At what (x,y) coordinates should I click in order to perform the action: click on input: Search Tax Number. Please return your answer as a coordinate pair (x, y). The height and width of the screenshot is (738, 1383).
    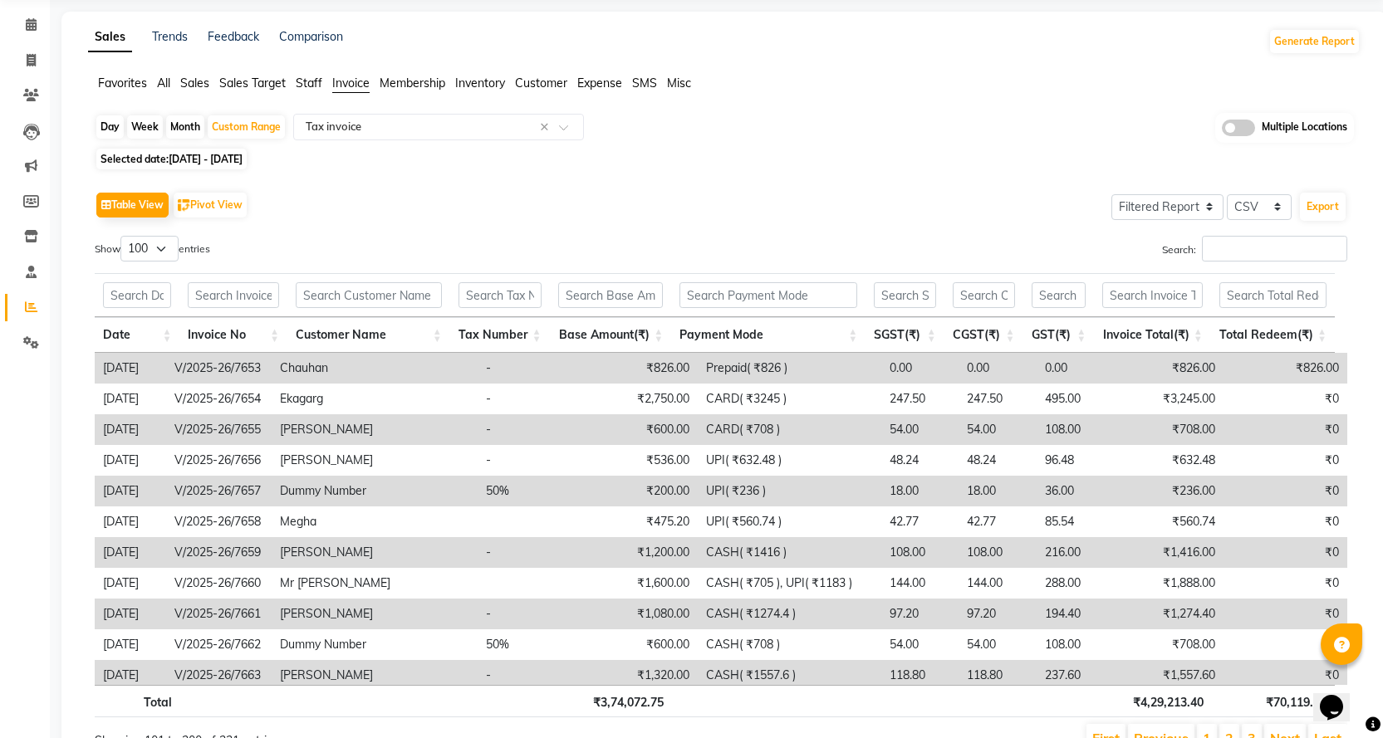
    Looking at the image, I should click on (500, 295).